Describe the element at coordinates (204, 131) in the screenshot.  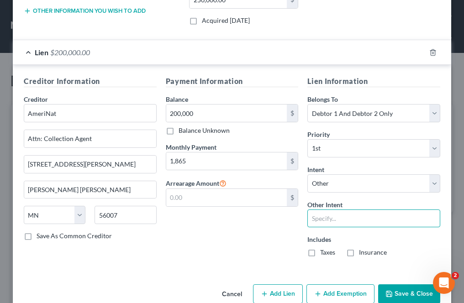
I see `label: Balance Unknown` at that location.